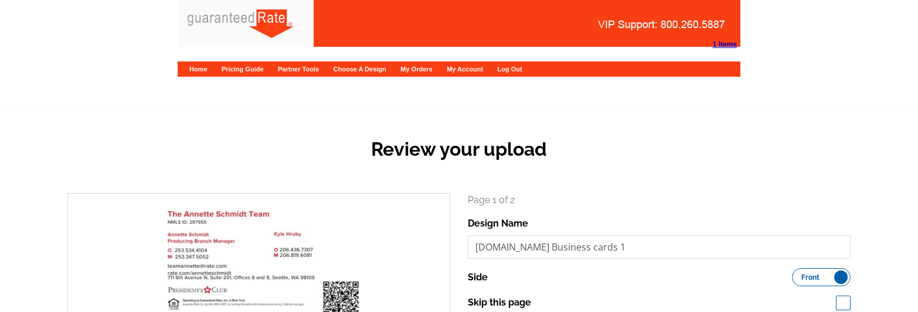  What do you see at coordinates (497, 224) in the screenshot?
I see `label: Design Name` at bounding box center [497, 224].